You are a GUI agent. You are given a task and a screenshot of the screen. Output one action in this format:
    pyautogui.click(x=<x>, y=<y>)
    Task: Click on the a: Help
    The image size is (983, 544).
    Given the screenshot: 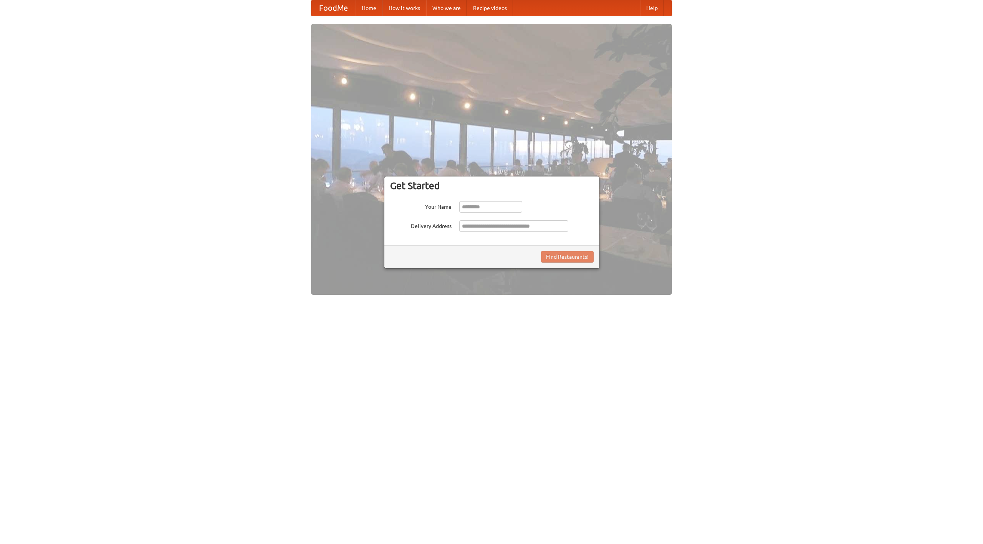 What is the action you would take?
    pyautogui.click(x=652, y=8)
    